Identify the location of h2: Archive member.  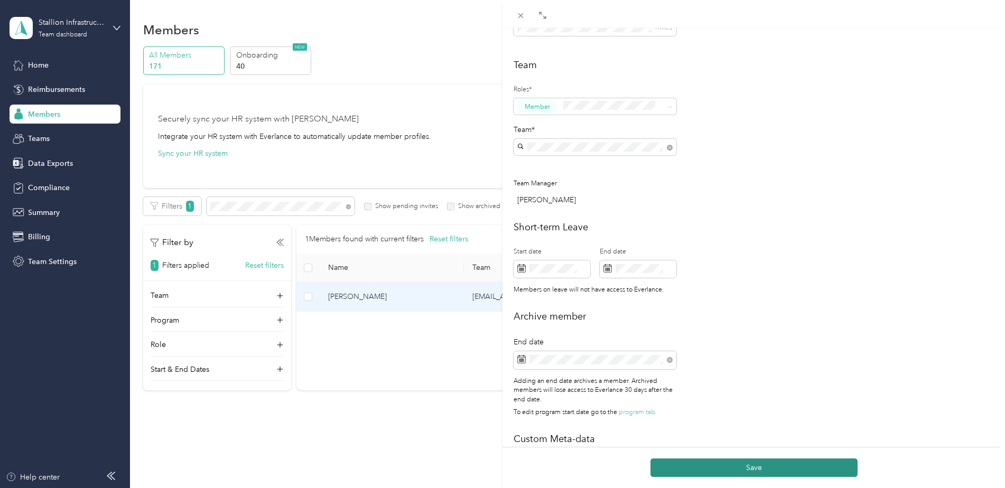
(753, 316).